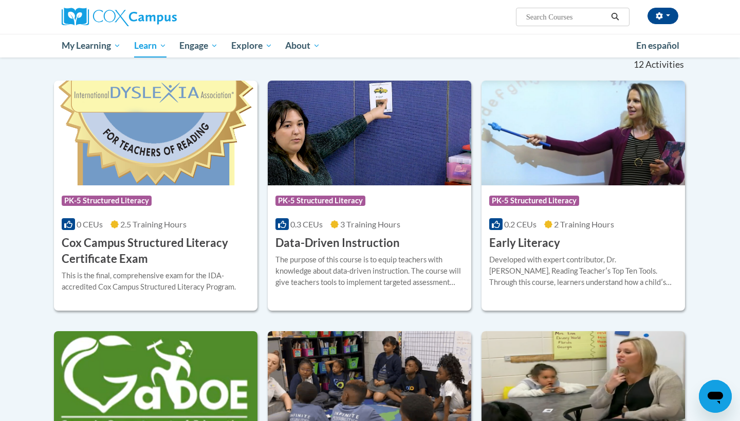 The image size is (740, 421). Describe the element at coordinates (153, 224) in the screenshot. I see `span: 2.5 Training Hours` at that location.